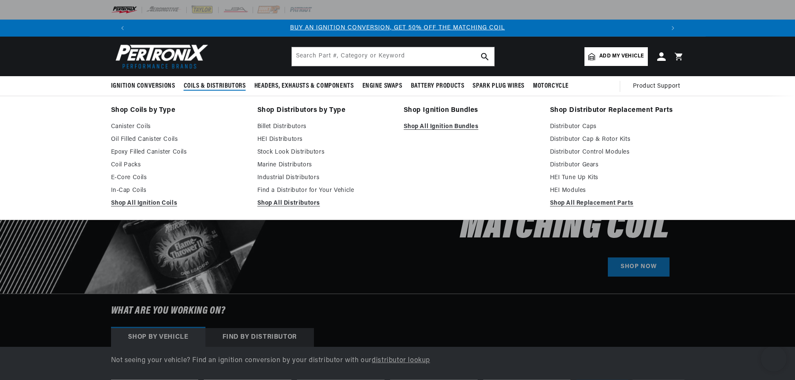  I want to click on span: Spark Plug Wires, so click(498, 86).